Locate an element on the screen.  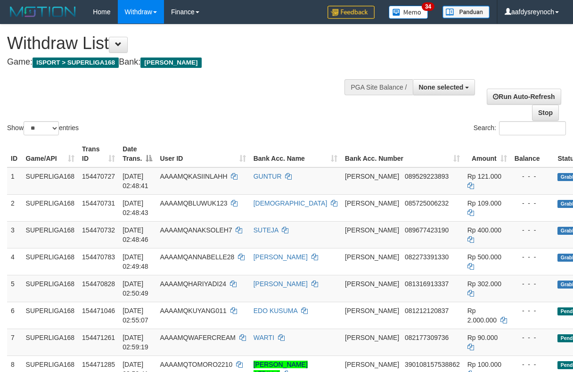
span: AAAAMQHARIYADI24 is located at coordinates (193, 284).